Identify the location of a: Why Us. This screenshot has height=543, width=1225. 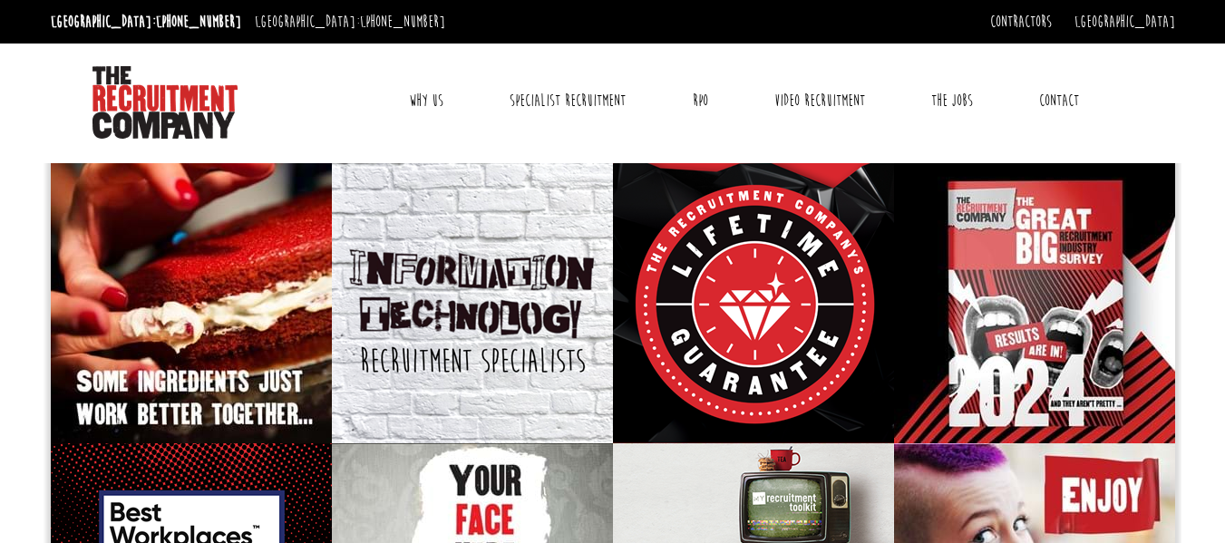
(426, 101).